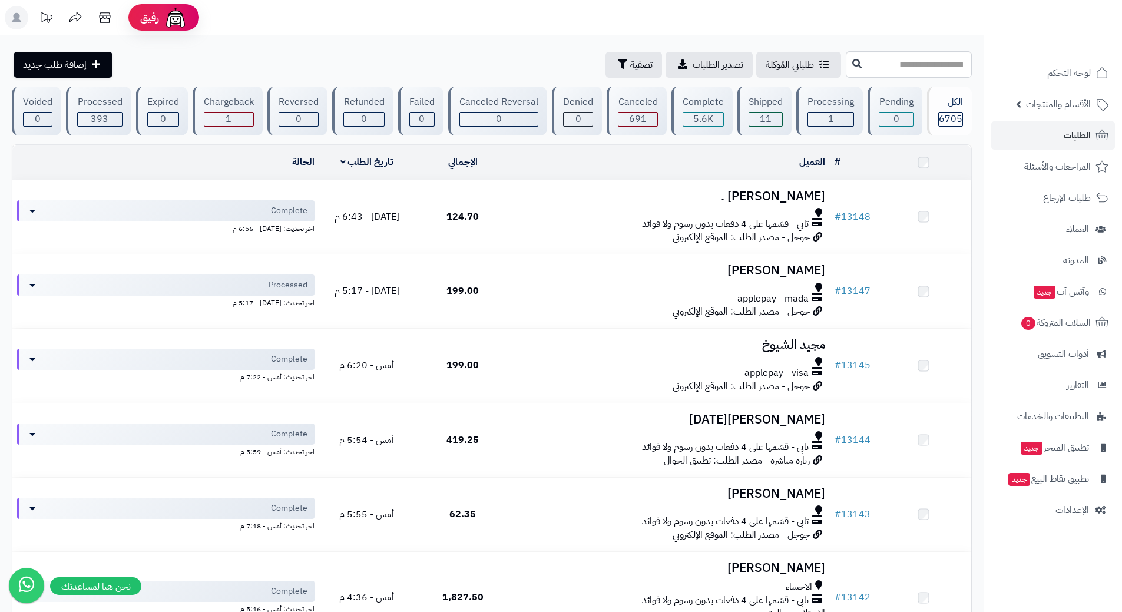 The height and width of the screenshot is (612, 1122). Describe the element at coordinates (852, 597) in the screenshot. I see `a: #13142` at that location.